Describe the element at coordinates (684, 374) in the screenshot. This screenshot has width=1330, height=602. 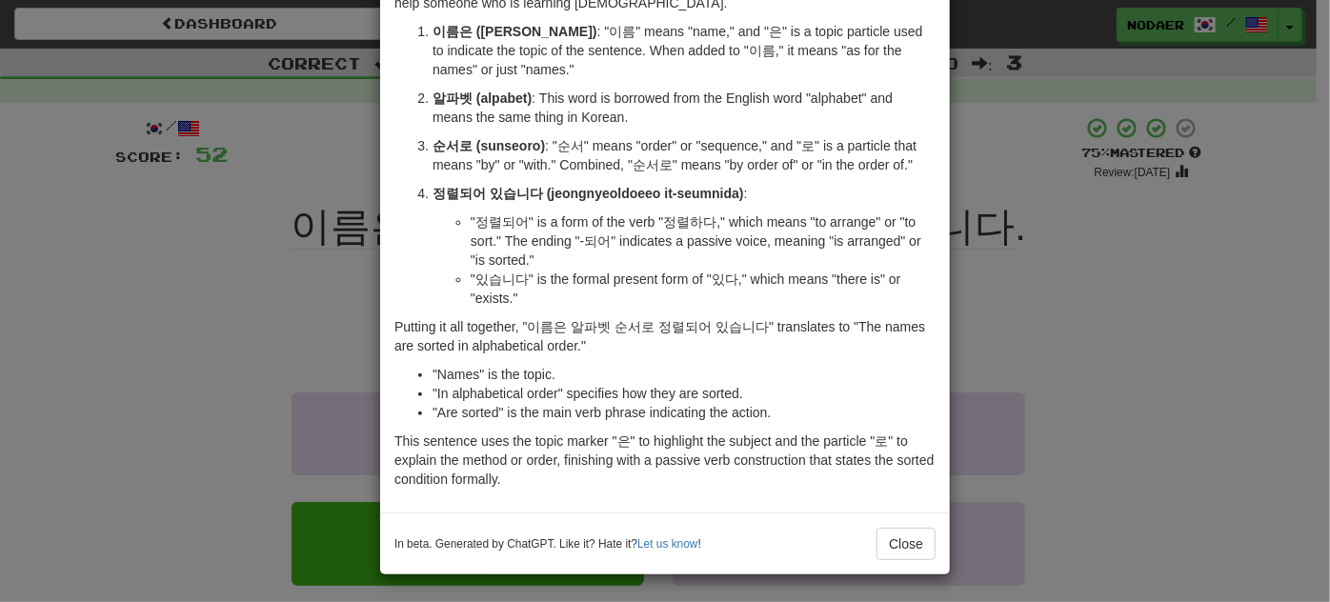
I see `li: "Names" is the topic.` at that location.